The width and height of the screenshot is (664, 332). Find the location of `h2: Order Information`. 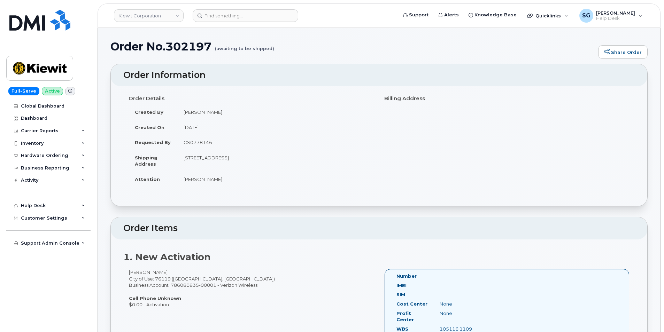

h2: Order Information is located at coordinates (379, 75).